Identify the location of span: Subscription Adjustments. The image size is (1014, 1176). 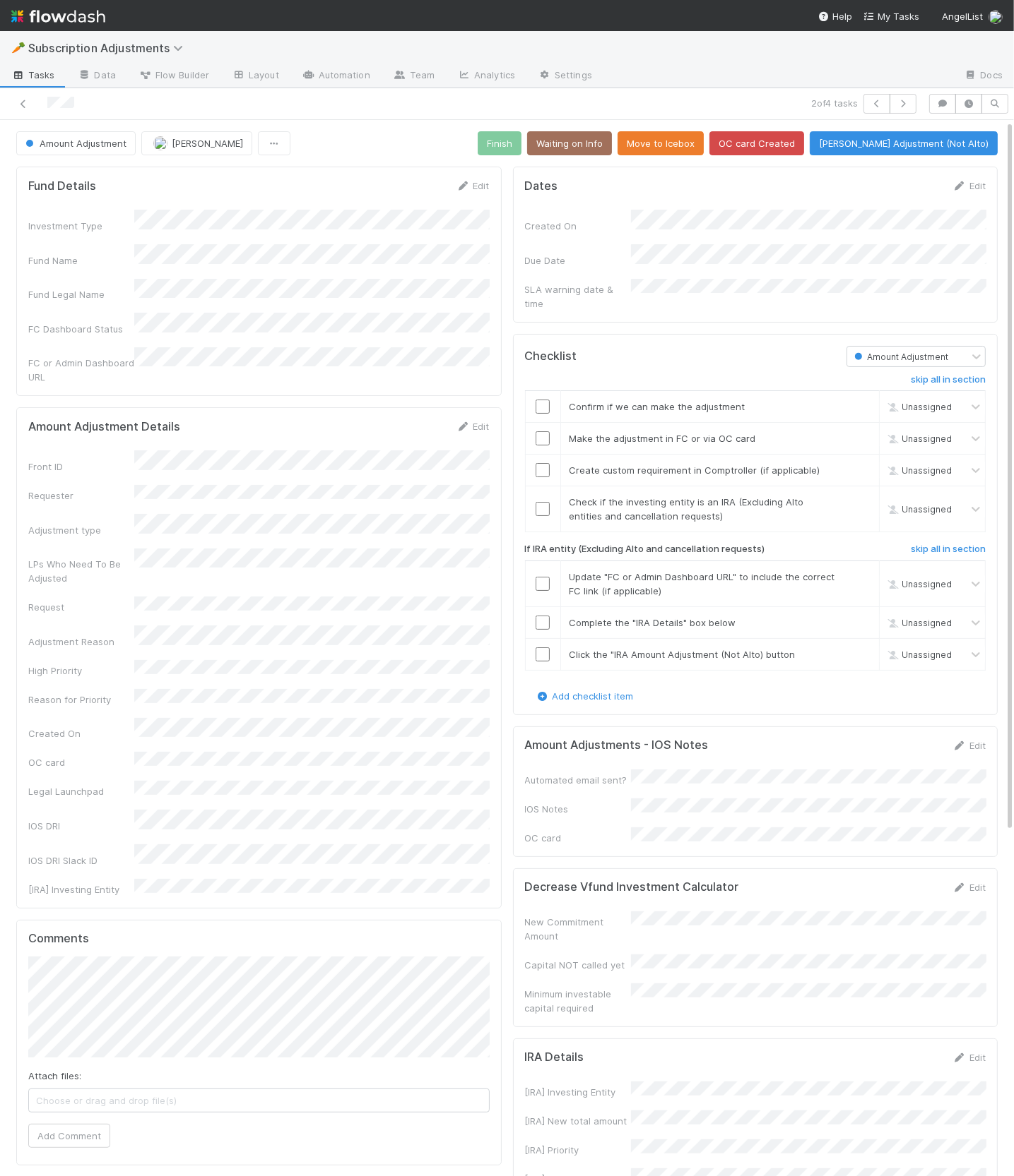
(109, 48).